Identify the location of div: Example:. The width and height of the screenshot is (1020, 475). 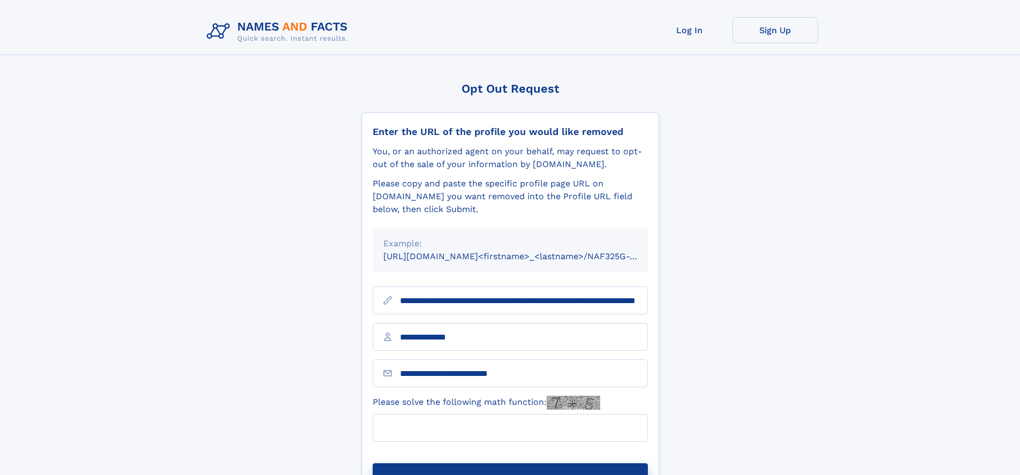
(510, 244).